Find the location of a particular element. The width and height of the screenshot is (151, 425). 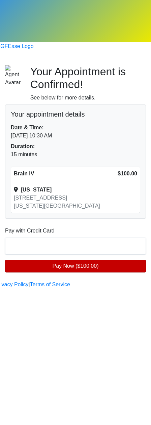

h2: Your Appointment is Confirmed! is located at coordinates (88, 78).